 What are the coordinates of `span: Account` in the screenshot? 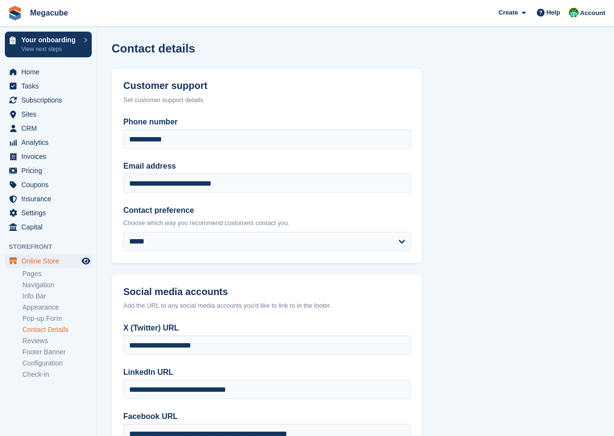 It's located at (593, 13).